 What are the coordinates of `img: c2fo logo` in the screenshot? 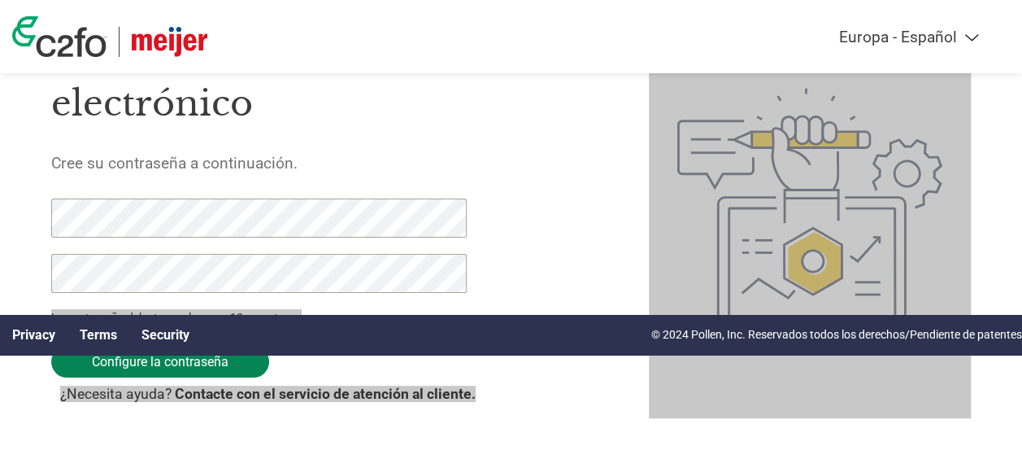 It's located at (59, 37).